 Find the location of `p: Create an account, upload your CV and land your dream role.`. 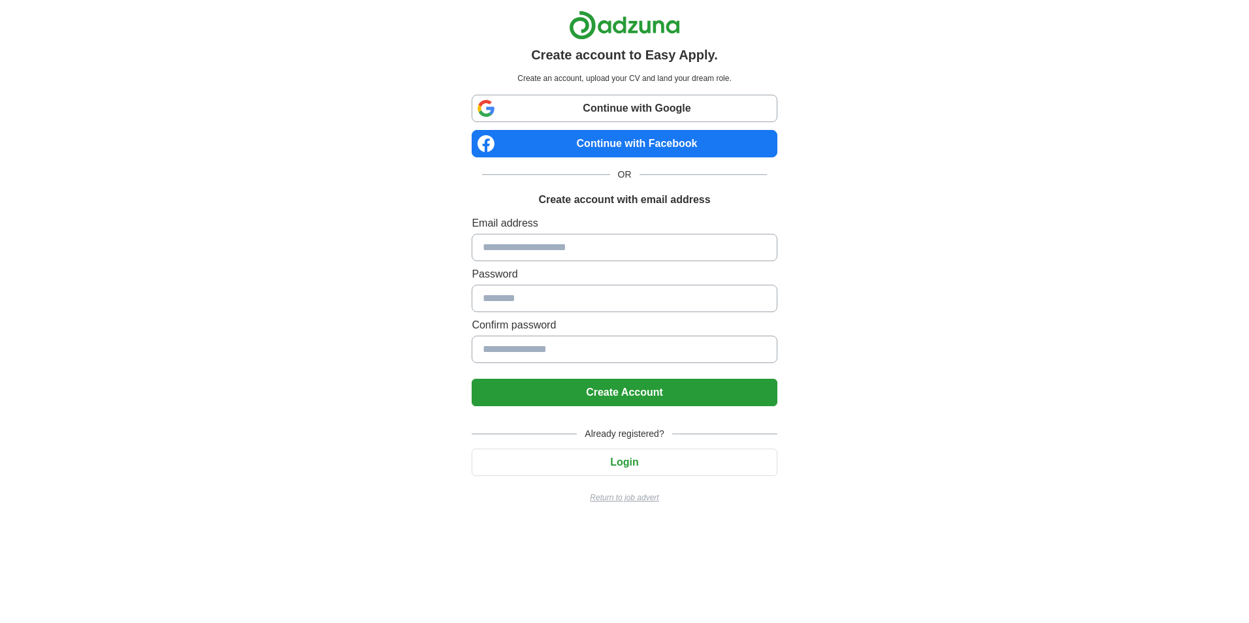

p: Create an account, upload your CV and land your dream role. is located at coordinates (624, 78).